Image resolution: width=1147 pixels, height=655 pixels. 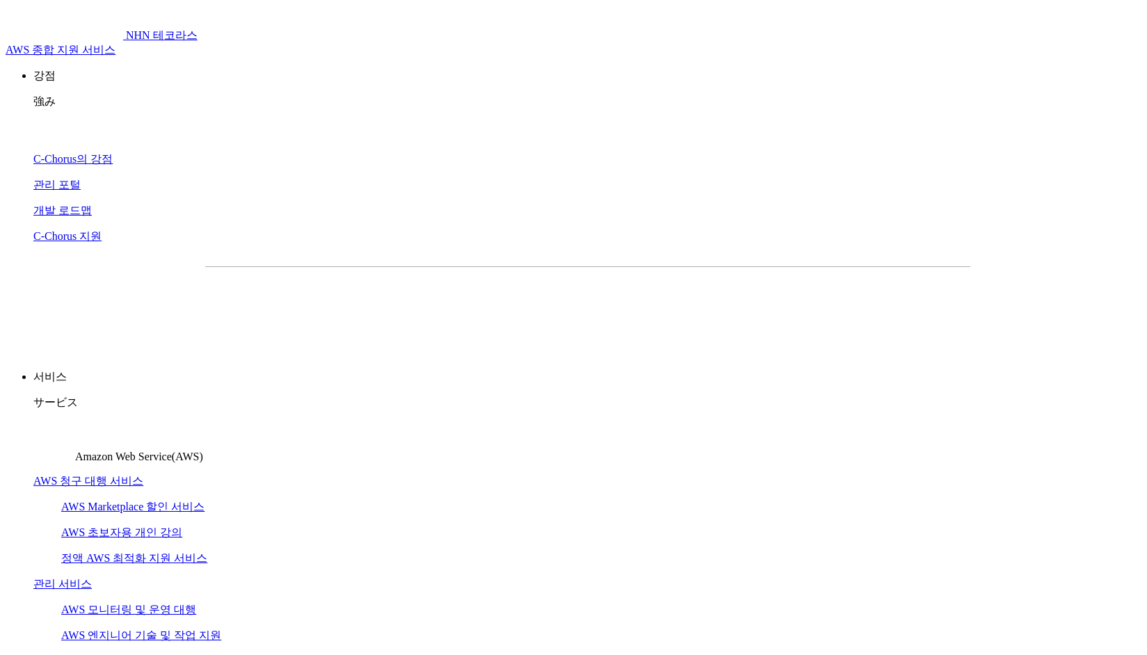 I want to click on a: AWS 엔지니어 기술 및 작업 지원, so click(x=141, y=635).